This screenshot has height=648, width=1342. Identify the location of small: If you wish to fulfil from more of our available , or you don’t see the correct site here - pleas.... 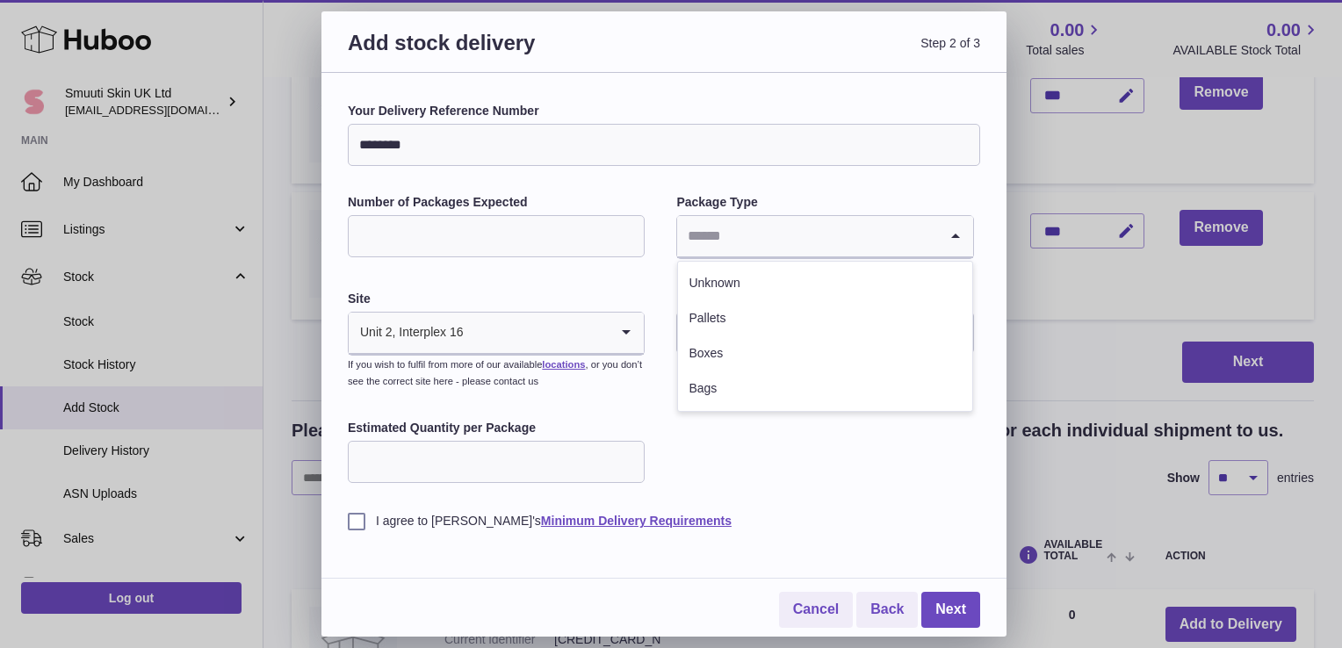
(494, 372).